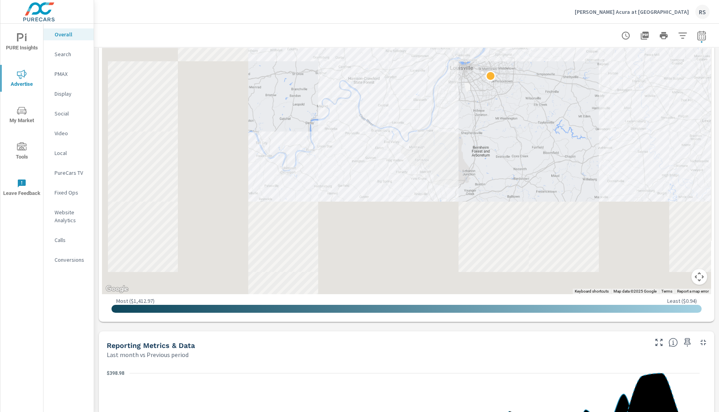  What do you see at coordinates (664, 36) in the screenshot?
I see `button: Print Report` at bounding box center [664, 36].